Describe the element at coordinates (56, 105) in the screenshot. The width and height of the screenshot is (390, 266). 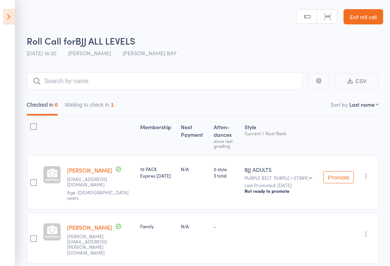
I see `div: 6` at that location.